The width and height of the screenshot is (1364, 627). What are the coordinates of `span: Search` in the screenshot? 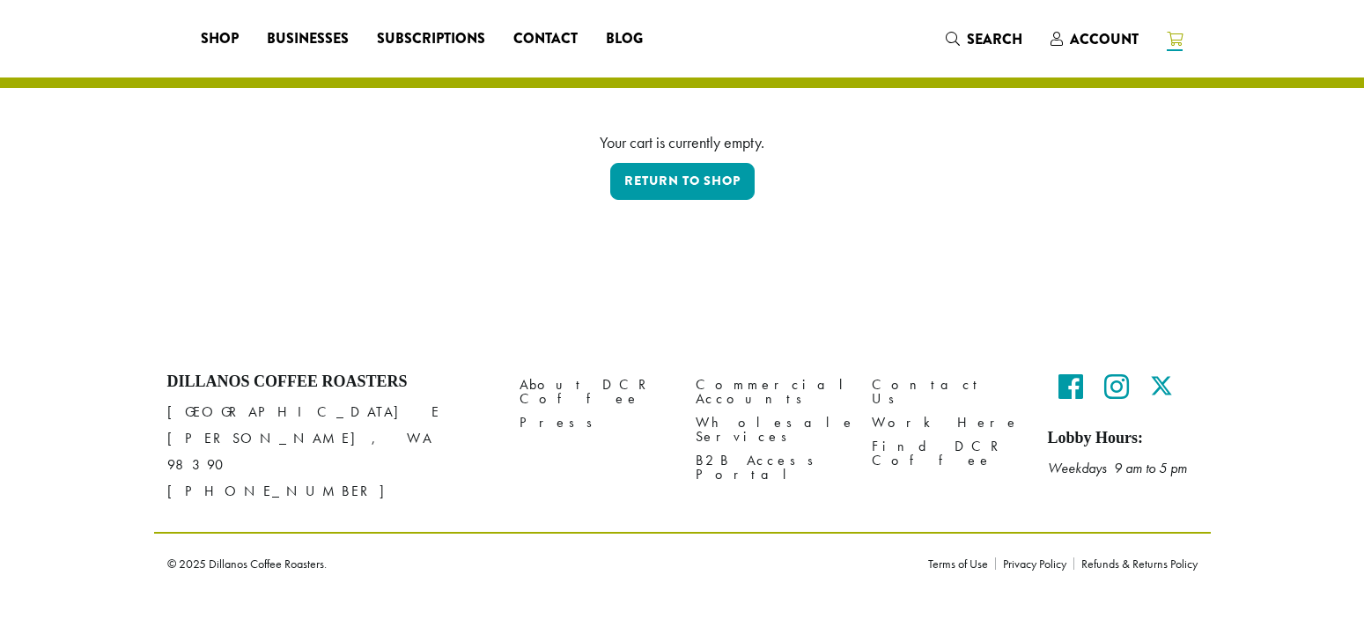 It's located at (994, 39).